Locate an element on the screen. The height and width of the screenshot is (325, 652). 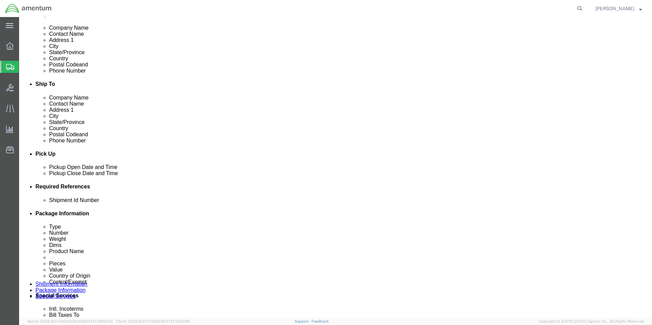
a: Support is located at coordinates (303, 321).